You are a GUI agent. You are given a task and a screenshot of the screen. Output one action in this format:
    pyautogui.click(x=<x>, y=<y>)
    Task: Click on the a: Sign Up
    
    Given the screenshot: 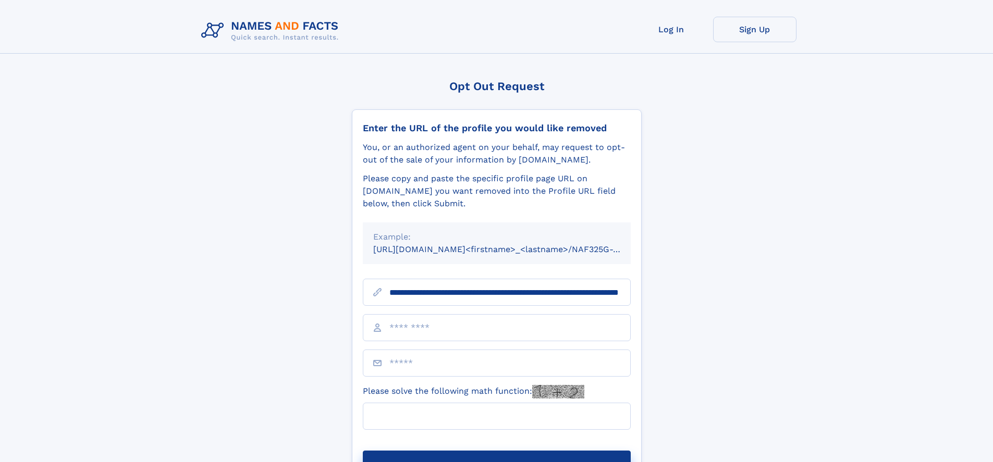 What is the action you would take?
    pyautogui.click(x=755, y=29)
    